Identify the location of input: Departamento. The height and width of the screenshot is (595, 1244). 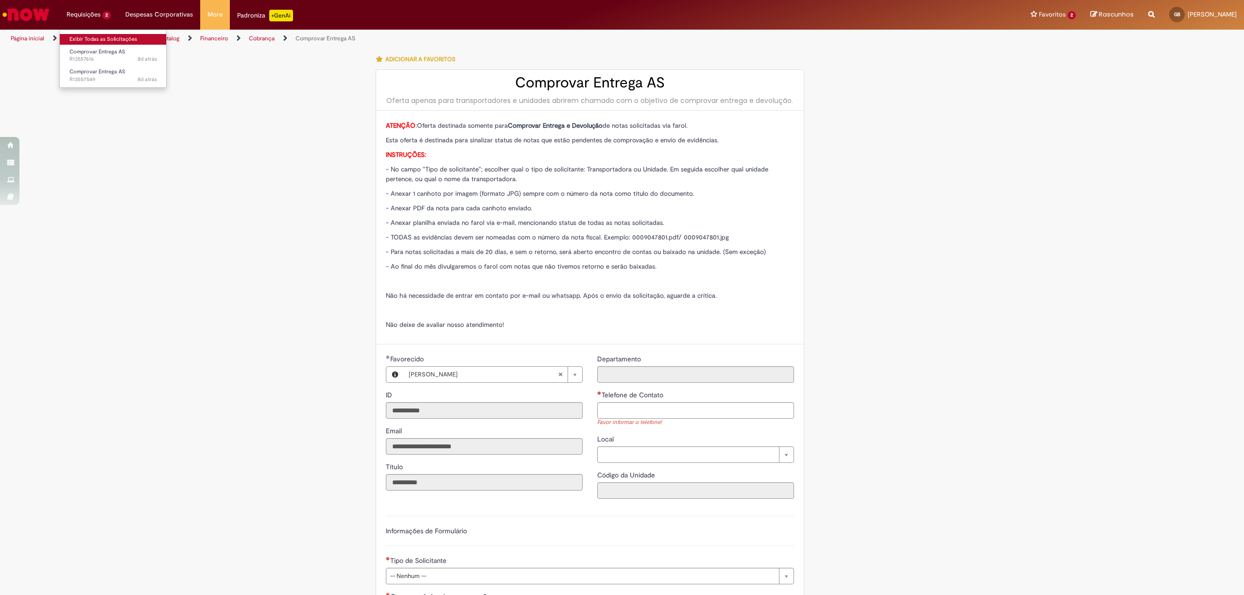
(696, 375).